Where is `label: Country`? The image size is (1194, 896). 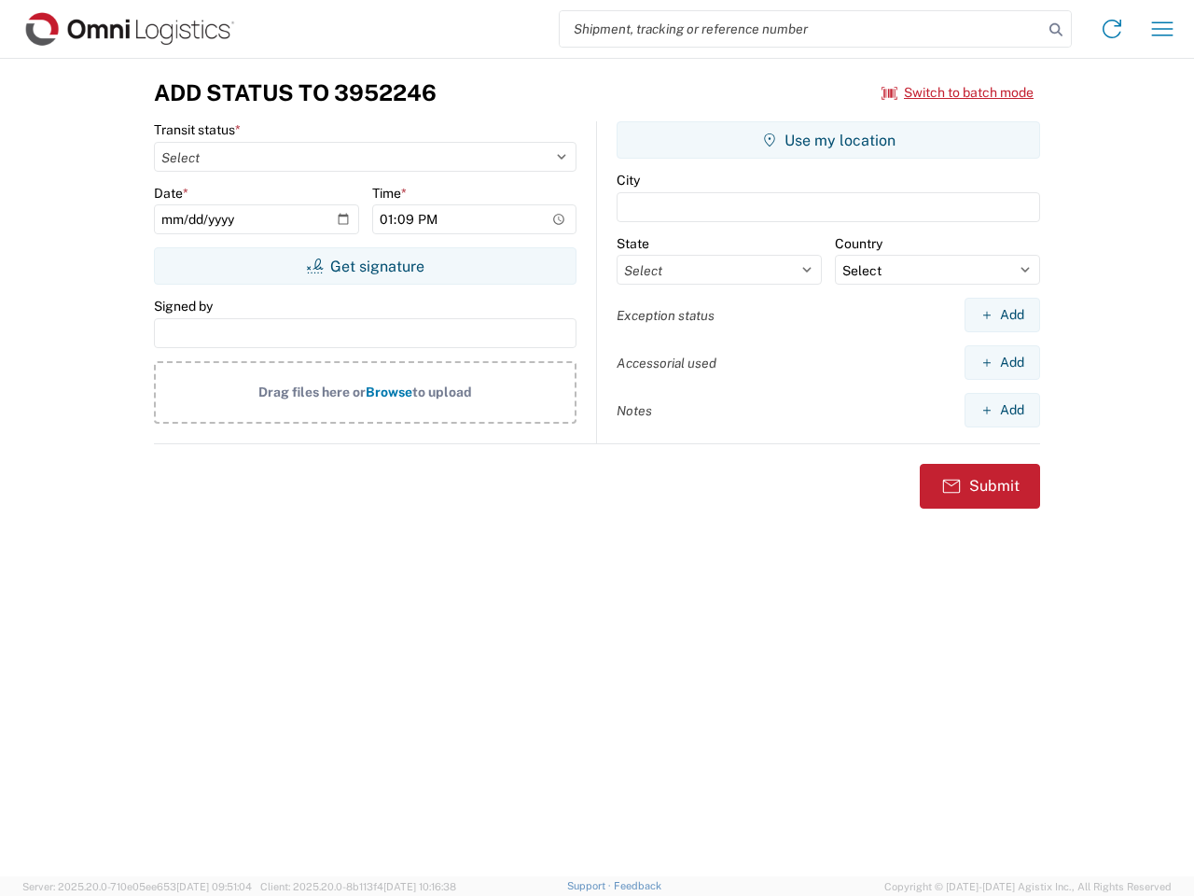 label: Country is located at coordinates (858, 244).